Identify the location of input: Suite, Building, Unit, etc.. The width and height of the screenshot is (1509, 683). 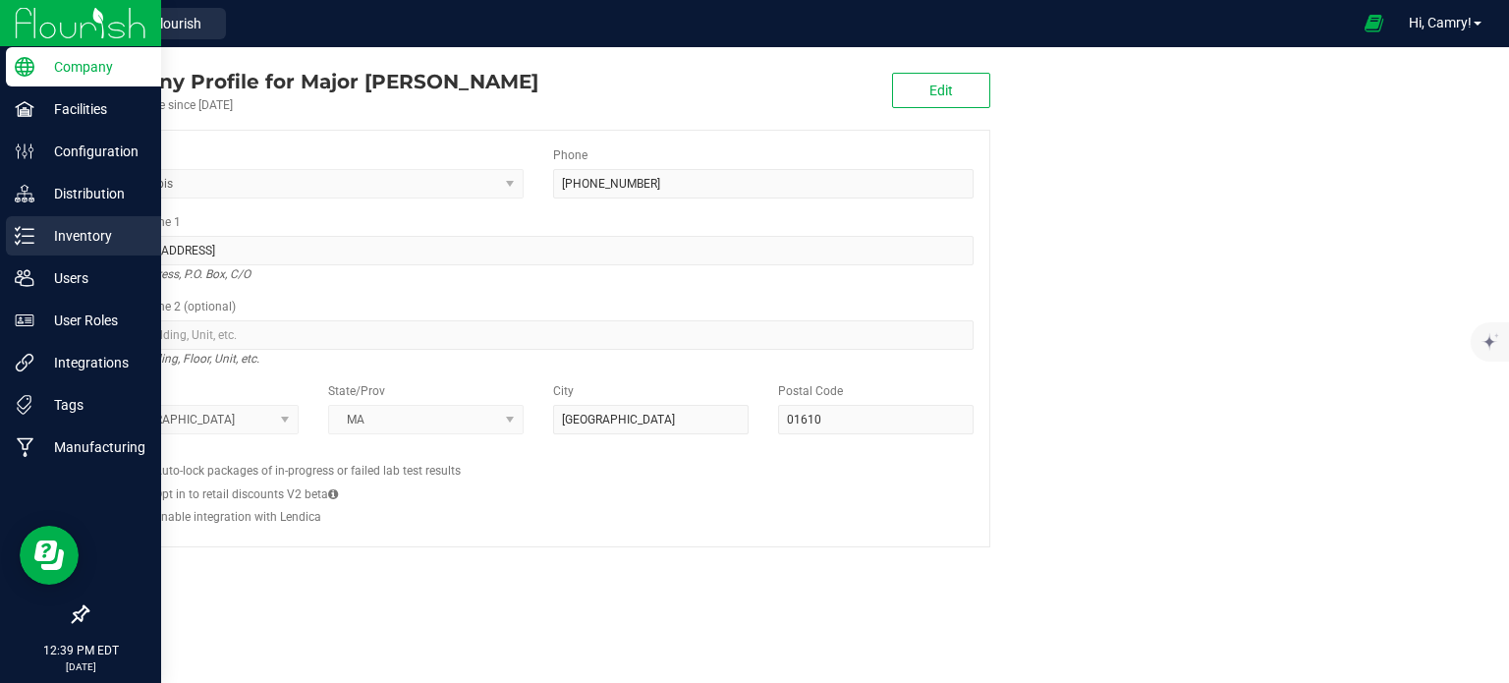
(538, 335).